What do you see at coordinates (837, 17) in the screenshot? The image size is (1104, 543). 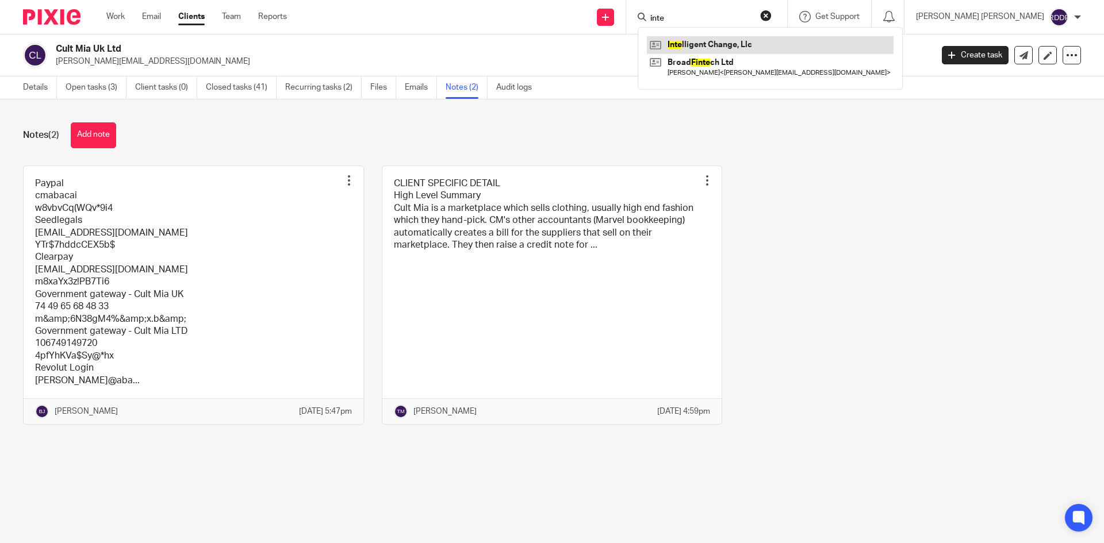 I see `span: Get Support` at bounding box center [837, 17].